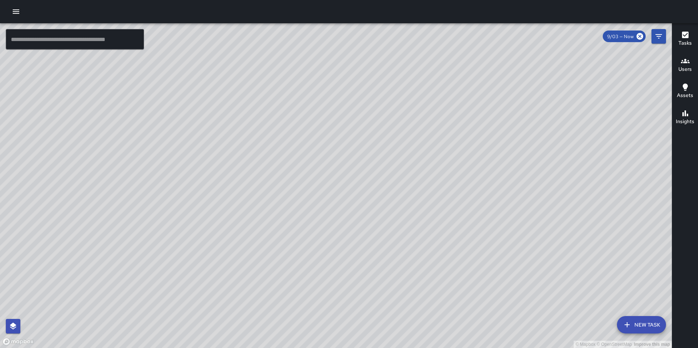 The height and width of the screenshot is (348, 698). What do you see at coordinates (641, 325) in the screenshot?
I see `button: New Task` at bounding box center [641, 325].